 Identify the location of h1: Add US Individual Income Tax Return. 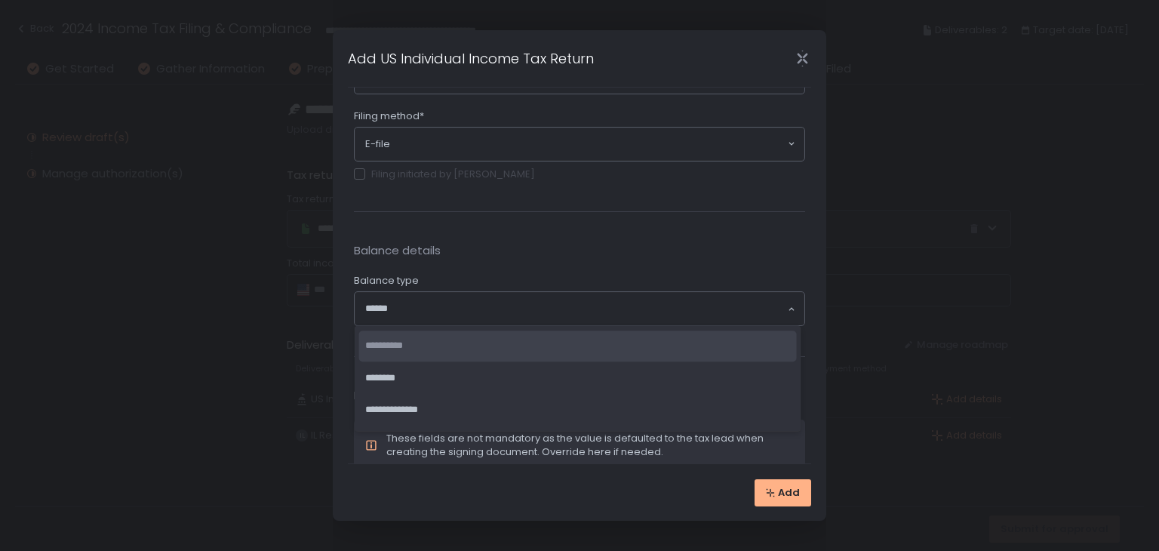
(471, 58).